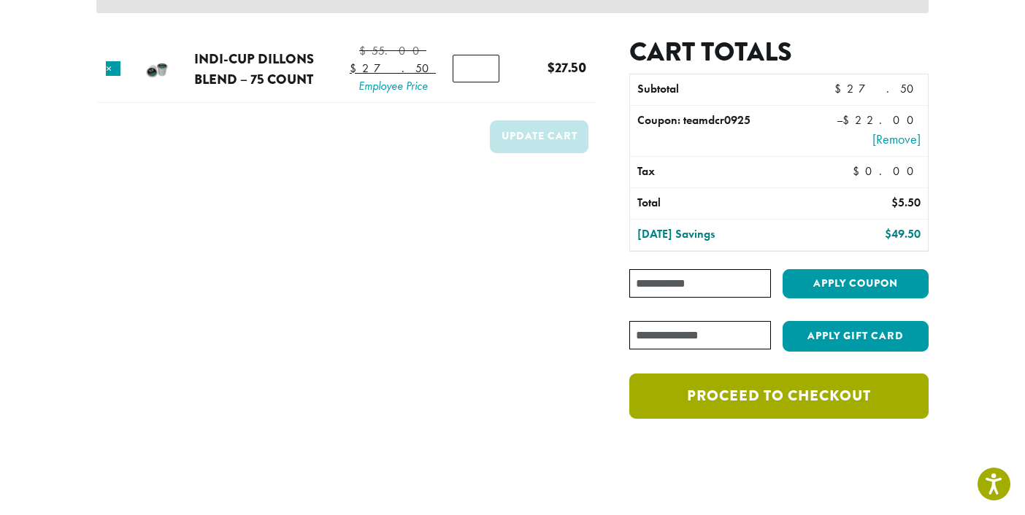  Describe the element at coordinates (719, 131) in the screenshot. I see `th: Coupon: teamdcr0925` at that location.